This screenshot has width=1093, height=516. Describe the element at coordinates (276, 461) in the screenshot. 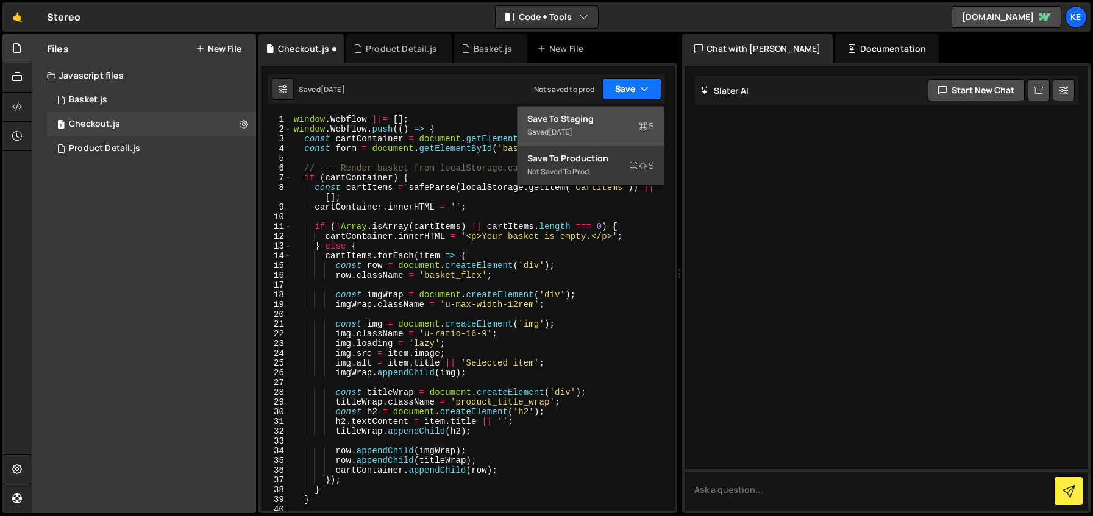

I see `div: 35` at that location.